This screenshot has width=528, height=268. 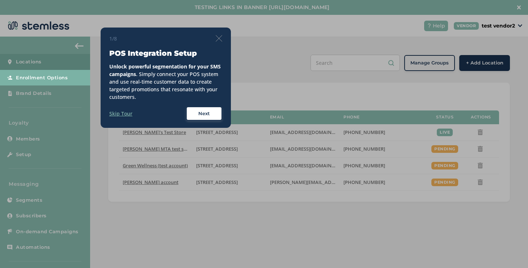 What do you see at coordinates (166, 81) in the screenshot?
I see `div: . Simply connect your POS system and use real-time customer data to create targeted promotions th...` at bounding box center [166, 81].